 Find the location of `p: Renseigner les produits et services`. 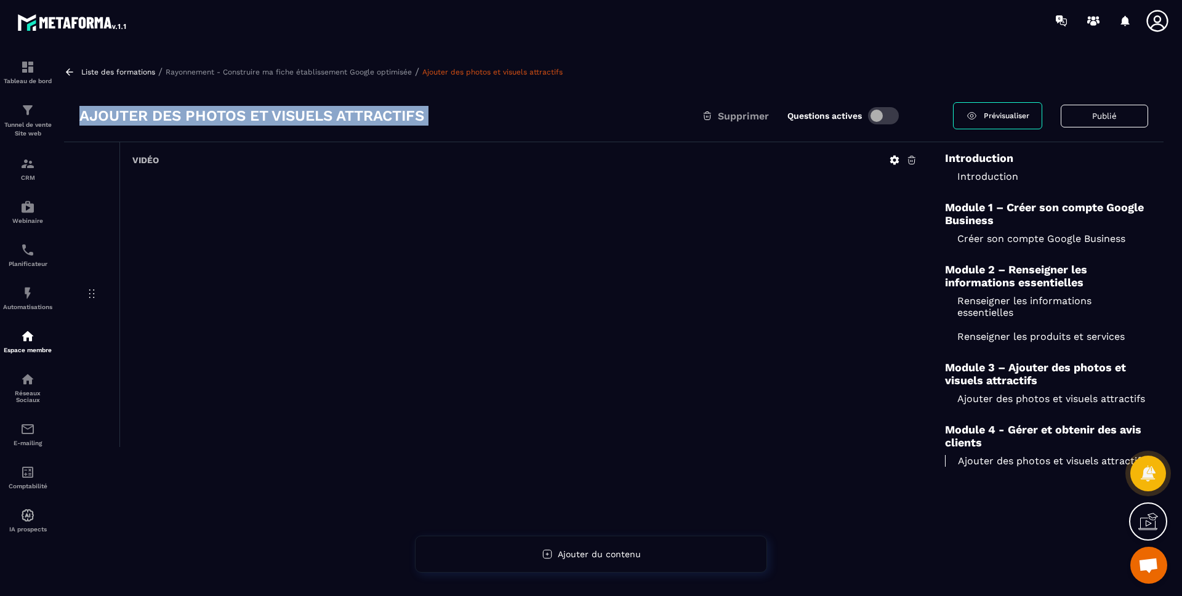

p: Renseigner les produits et services is located at coordinates (1046, 336).